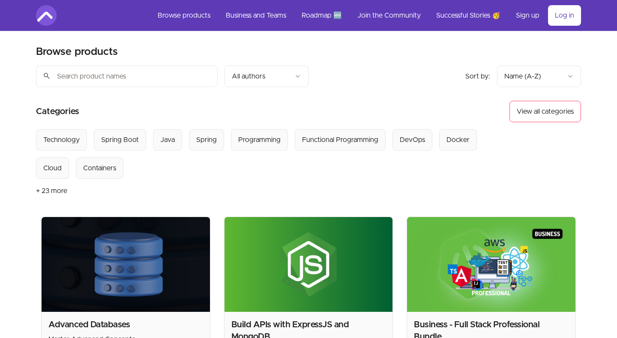 The height and width of the screenshot is (338, 617). What do you see at coordinates (46, 15) in the screenshot?
I see `img: Amigoscode logo` at bounding box center [46, 15].